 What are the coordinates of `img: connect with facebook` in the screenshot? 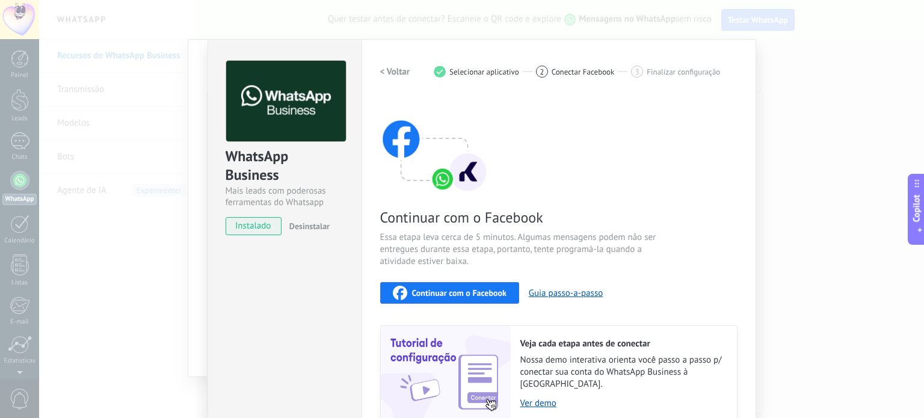 It's located at (435, 145).